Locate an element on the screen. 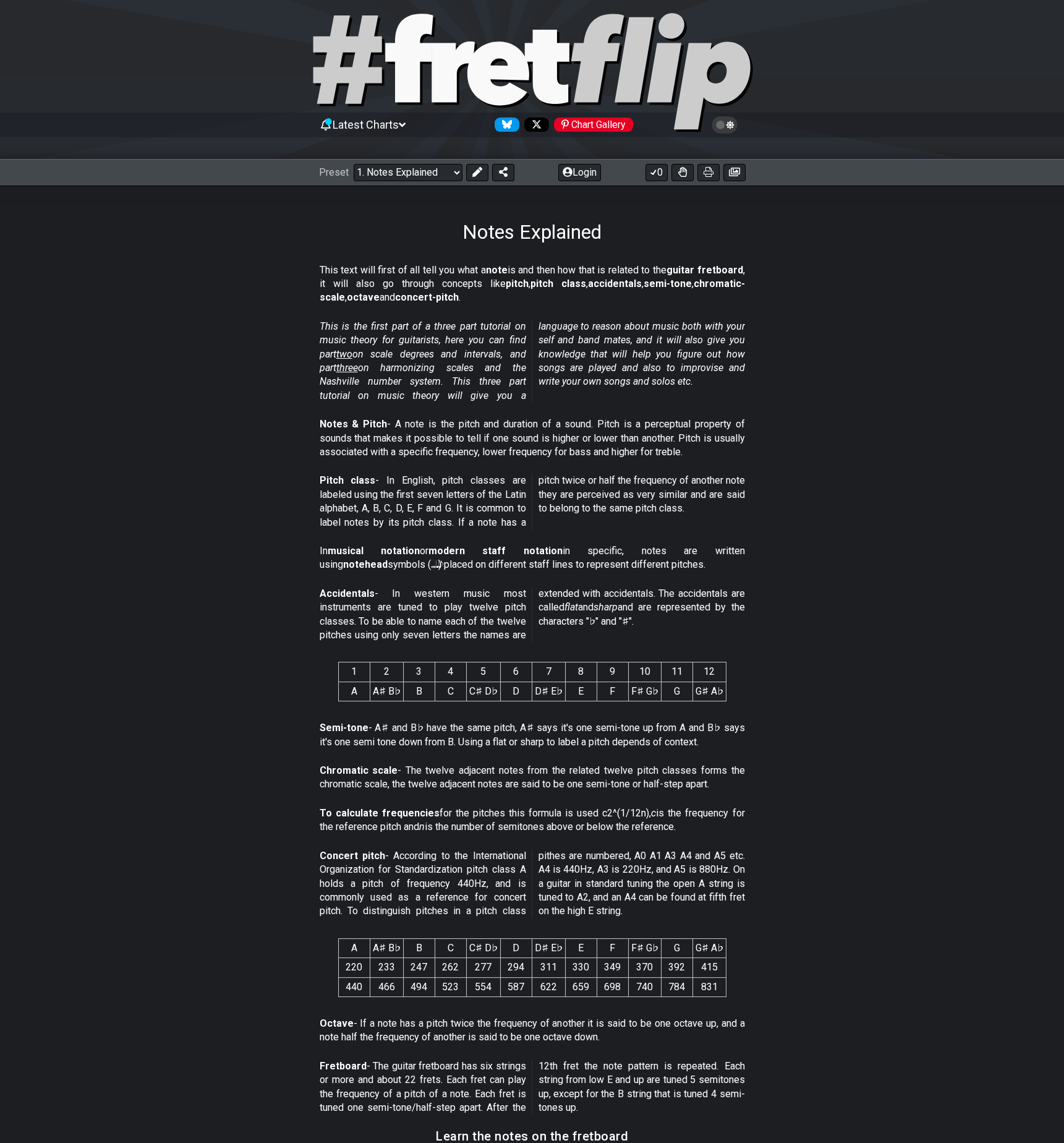  p: - The twelve adjacent notes from the related twelve pitch classes forms the chromatic scale, the ... is located at coordinates (532, 777).